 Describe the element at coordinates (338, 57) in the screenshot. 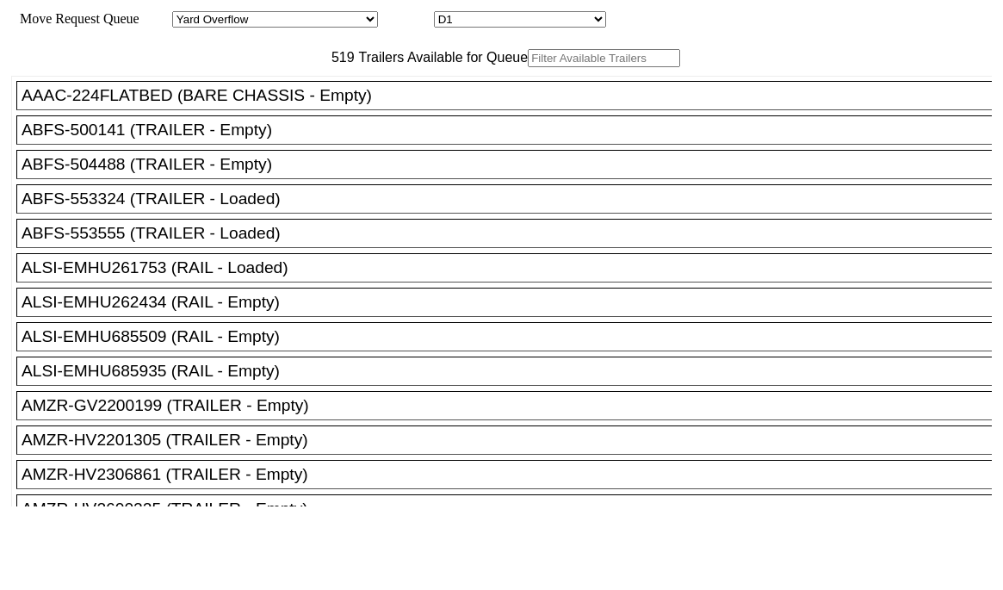

I see `span: 519` at that location.